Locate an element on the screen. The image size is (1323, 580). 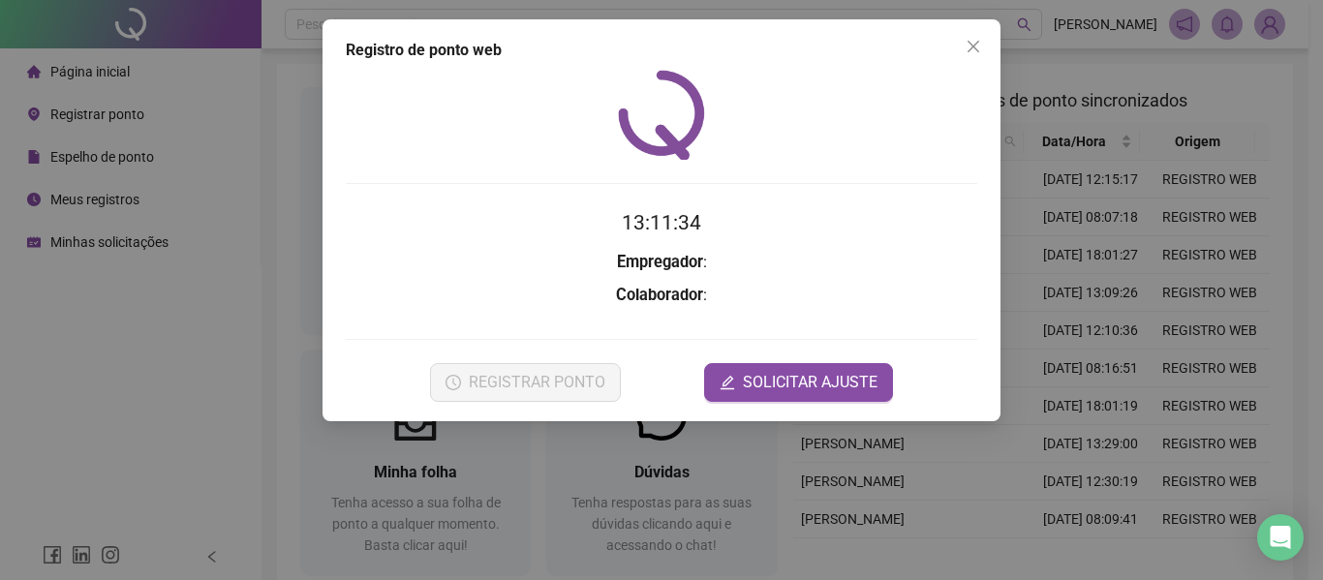
strong: Colaborador is located at coordinates (660, 295).